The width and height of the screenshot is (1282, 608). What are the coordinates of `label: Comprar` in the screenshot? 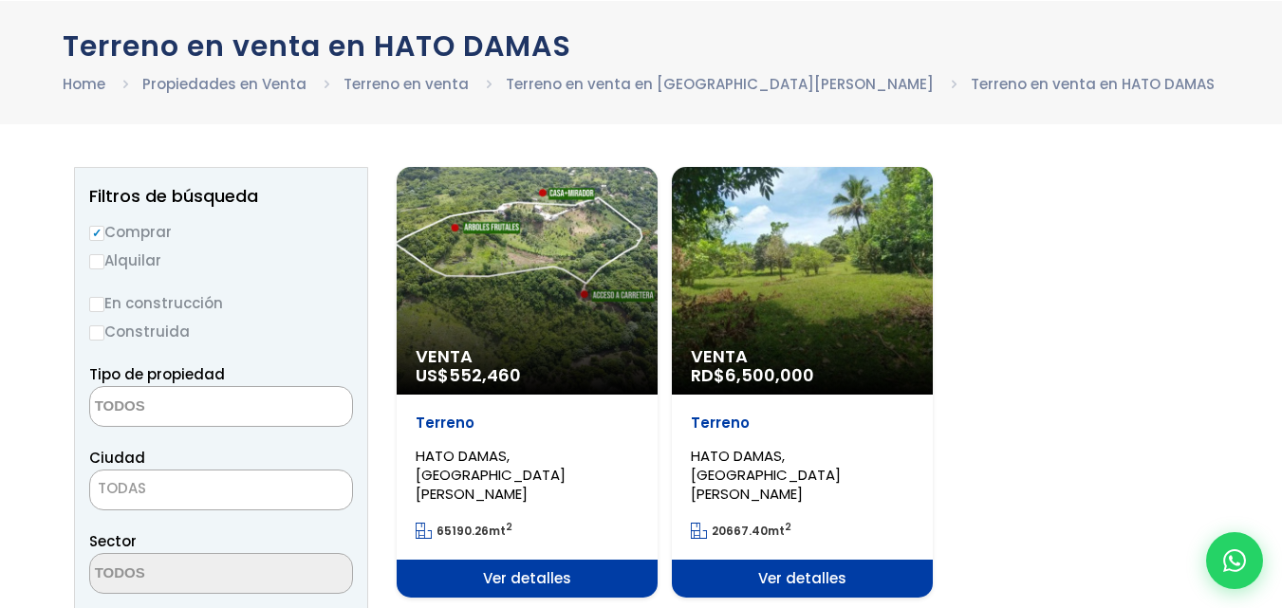 It's located at (221, 232).